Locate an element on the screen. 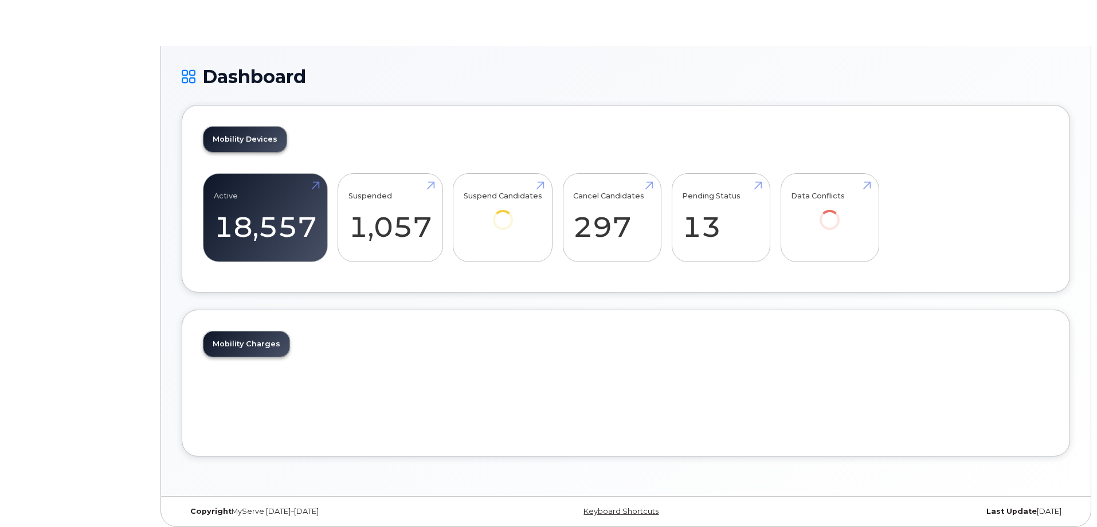 The image size is (1097, 527). h1: Dashboard is located at coordinates (626, 76).